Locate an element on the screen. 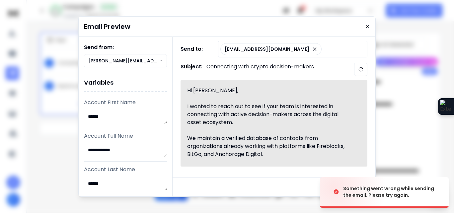 This screenshot has width=454, height=213. h1: Variables is located at coordinates (126, 83).